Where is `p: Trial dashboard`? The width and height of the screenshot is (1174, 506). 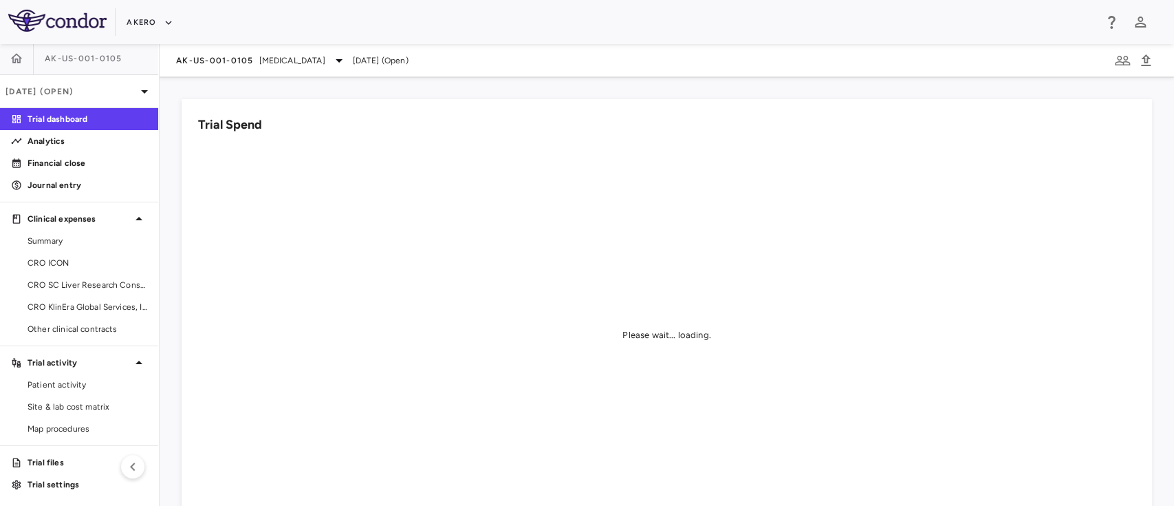
p: Trial dashboard is located at coordinates (87, 119).